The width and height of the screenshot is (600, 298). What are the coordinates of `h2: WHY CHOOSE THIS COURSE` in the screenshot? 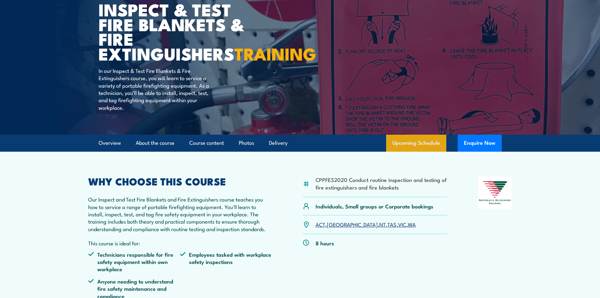 It's located at (180, 181).